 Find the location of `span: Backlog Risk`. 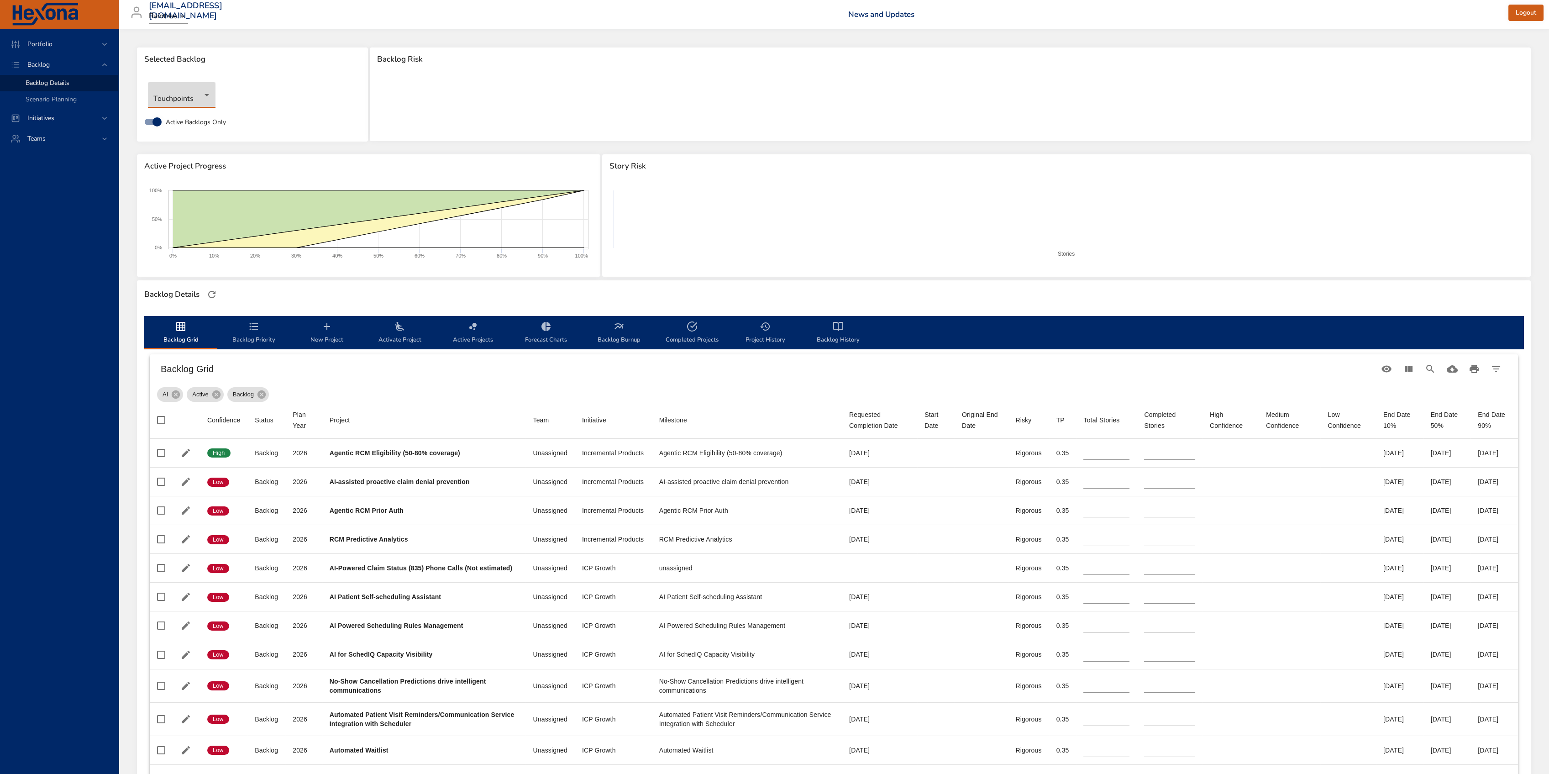

span: Backlog Risk is located at coordinates (950, 59).